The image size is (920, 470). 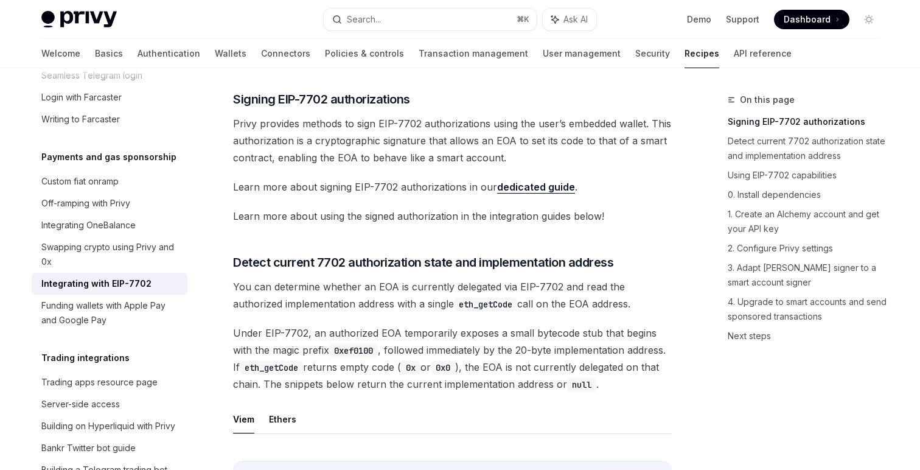 What do you see at coordinates (742, 19) in the screenshot?
I see `a: Support` at bounding box center [742, 19].